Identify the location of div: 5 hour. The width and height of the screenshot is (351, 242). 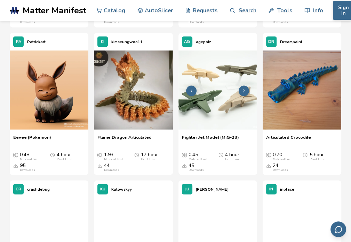
(317, 156).